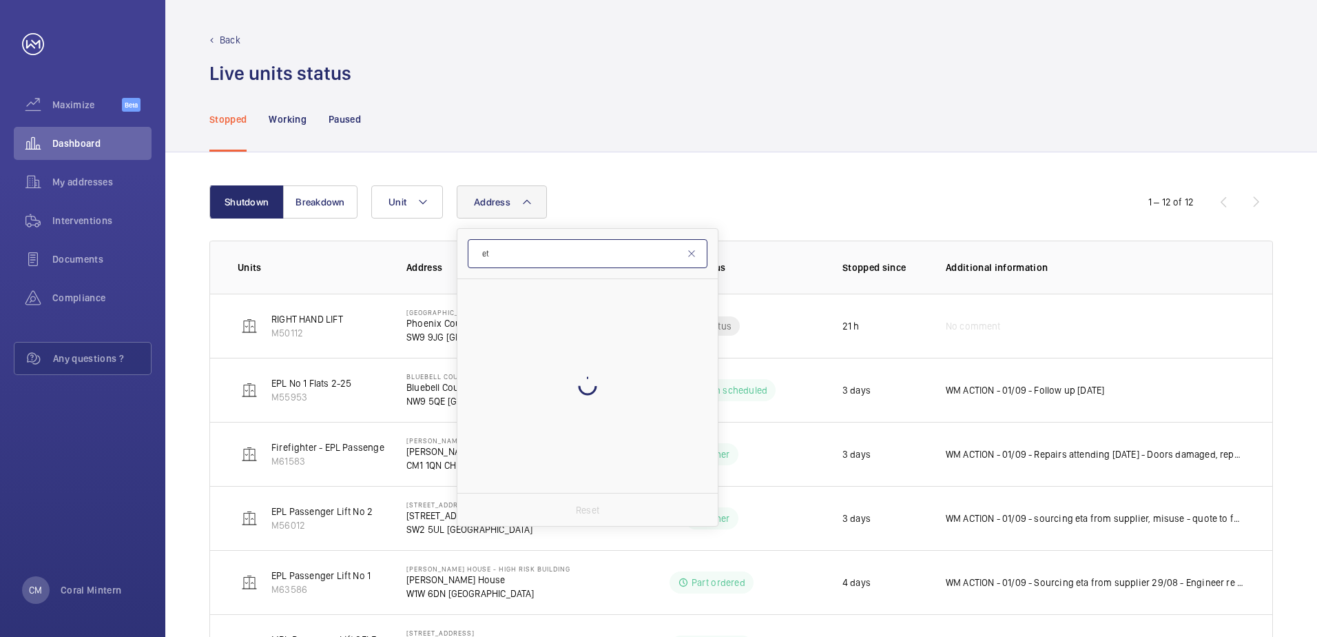 The width and height of the screenshot is (1317, 637). I want to click on p: Firefighter - EPL Passenger Lift, so click(338, 447).